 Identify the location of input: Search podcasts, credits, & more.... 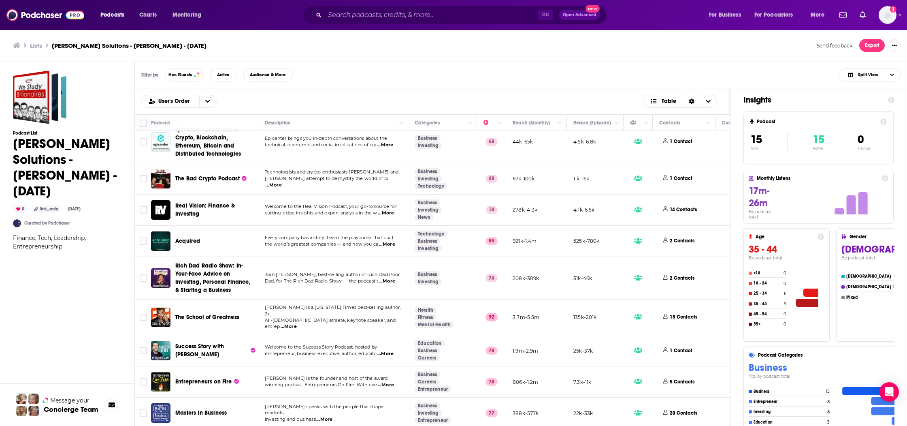
(431, 15).